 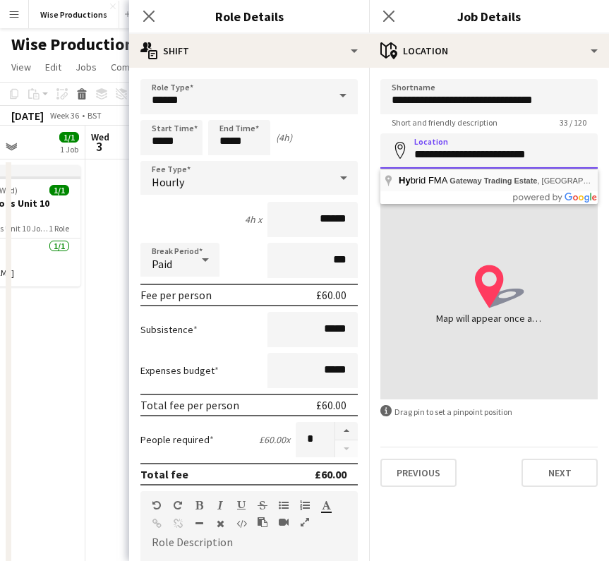 What do you see at coordinates (176, 295) in the screenshot?
I see `div: Fee per person` at bounding box center [176, 295].